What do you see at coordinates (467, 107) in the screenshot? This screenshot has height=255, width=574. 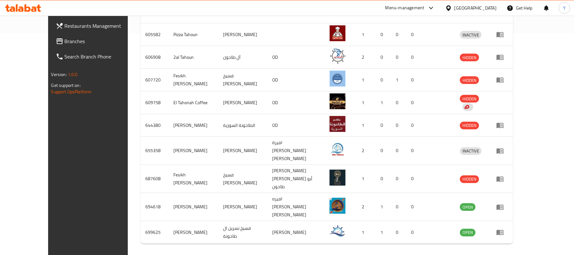 I see `img: delivery hero logo` at bounding box center [467, 107].